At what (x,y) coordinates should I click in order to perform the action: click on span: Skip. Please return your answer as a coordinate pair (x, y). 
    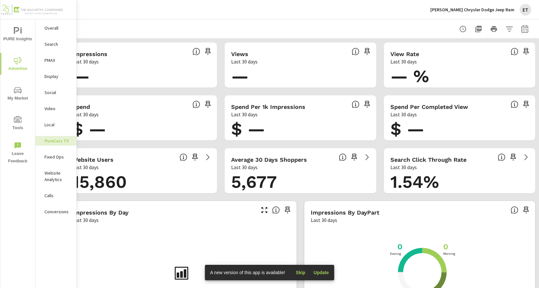
    Looking at the image, I should click on (301, 273).